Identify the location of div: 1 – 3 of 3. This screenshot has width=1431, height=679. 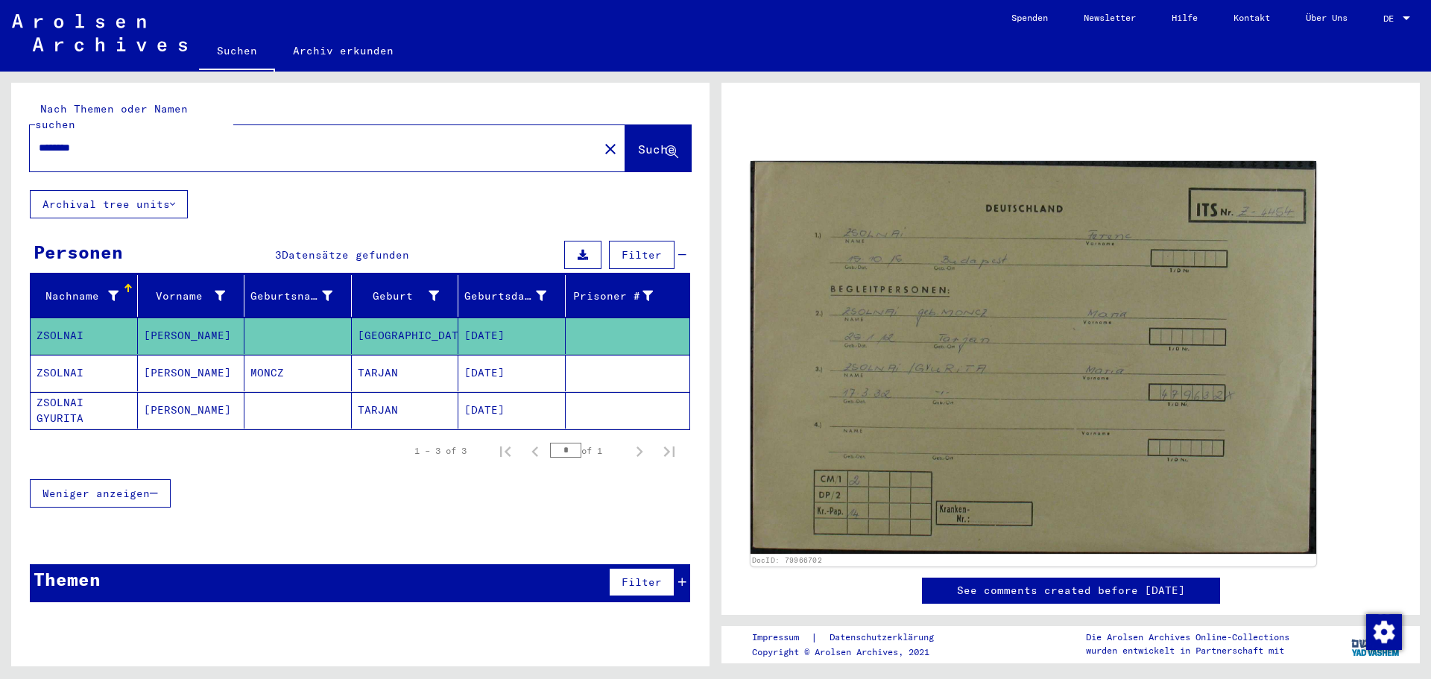
(441, 451).